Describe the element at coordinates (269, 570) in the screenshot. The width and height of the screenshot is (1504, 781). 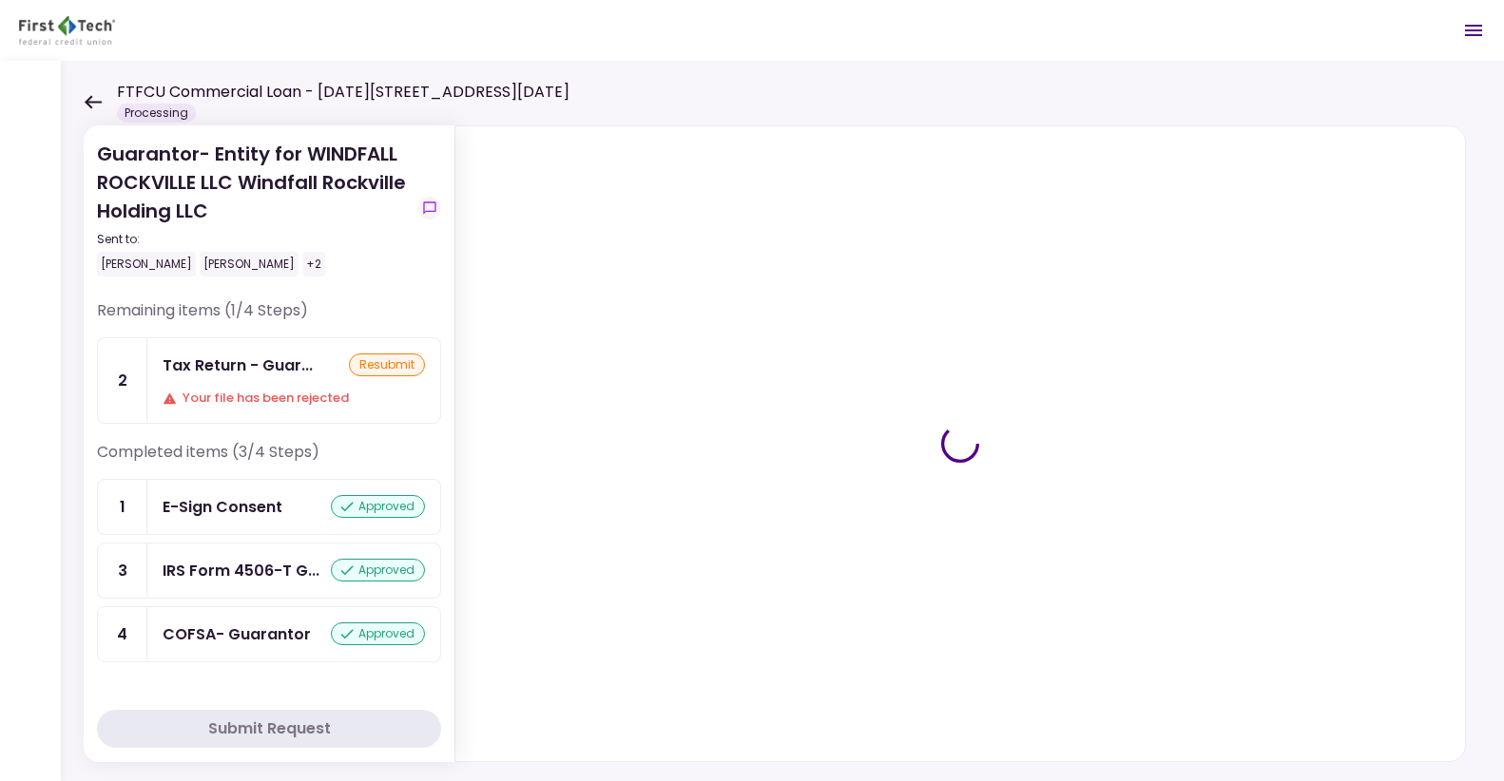
I see `a: 3IRS Form 4506-T Guarantorapproved` at that location.